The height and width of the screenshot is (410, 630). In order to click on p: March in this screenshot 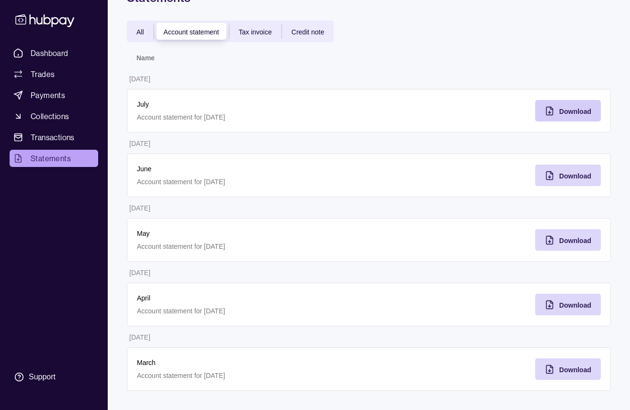, I will do `click(248, 363)`.